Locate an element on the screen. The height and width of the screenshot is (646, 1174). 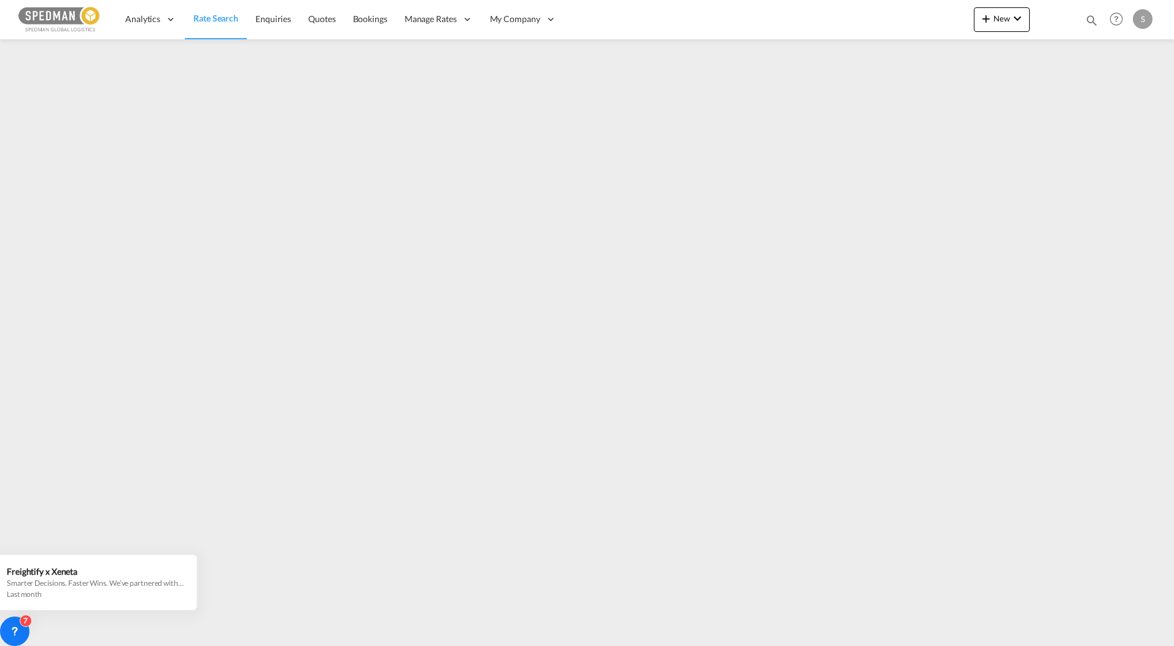
span: Analytics is located at coordinates (142, 19).